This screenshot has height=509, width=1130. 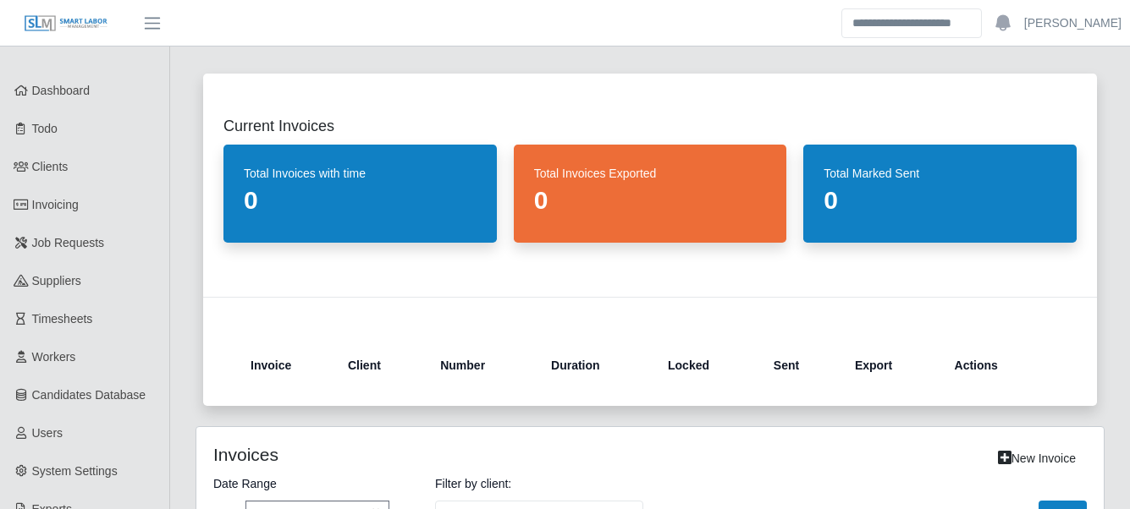 What do you see at coordinates (939, 173) in the screenshot?
I see `dt: Total Marked Sent` at bounding box center [939, 173].